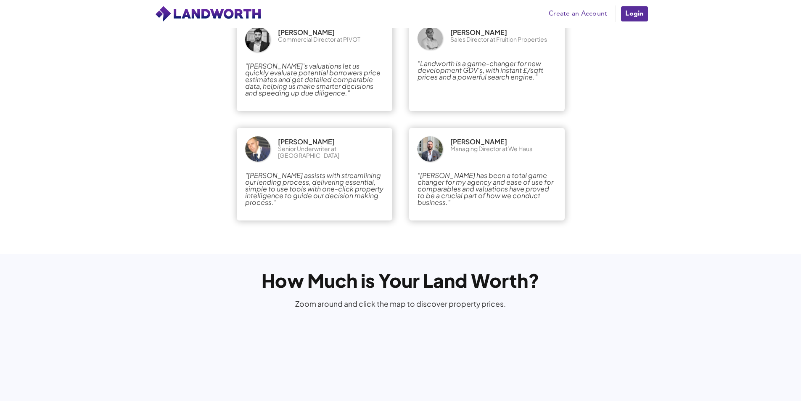 The image size is (801, 401). What do you see at coordinates (491, 149) in the screenshot?
I see `div: Managing Director at We Haus` at bounding box center [491, 149].